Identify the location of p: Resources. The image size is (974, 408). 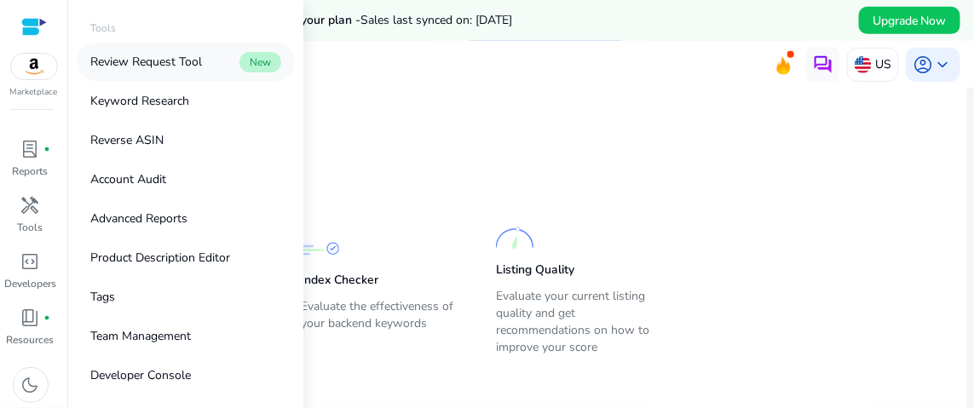
(31, 340).